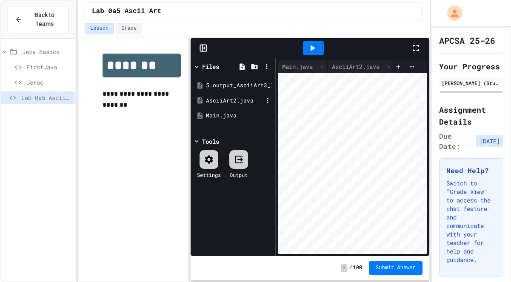  What do you see at coordinates (209, 175) in the screenshot?
I see `div: Settings` at bounding box center [209, 175].